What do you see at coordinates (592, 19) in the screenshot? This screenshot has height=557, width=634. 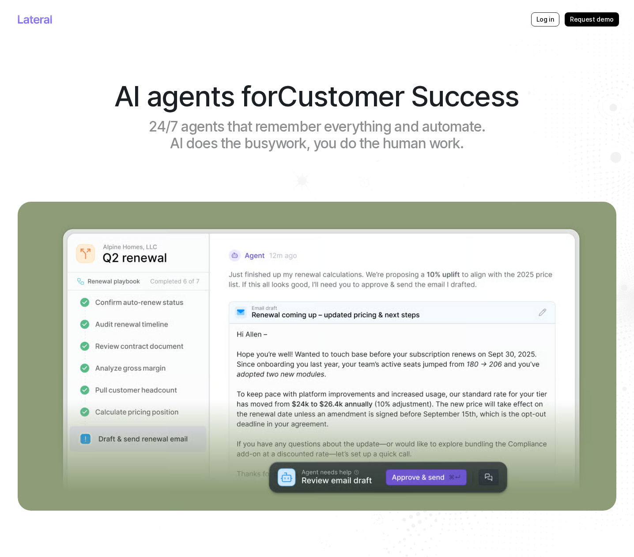 I see `p: Request demo` at bounding box center [592, 19].